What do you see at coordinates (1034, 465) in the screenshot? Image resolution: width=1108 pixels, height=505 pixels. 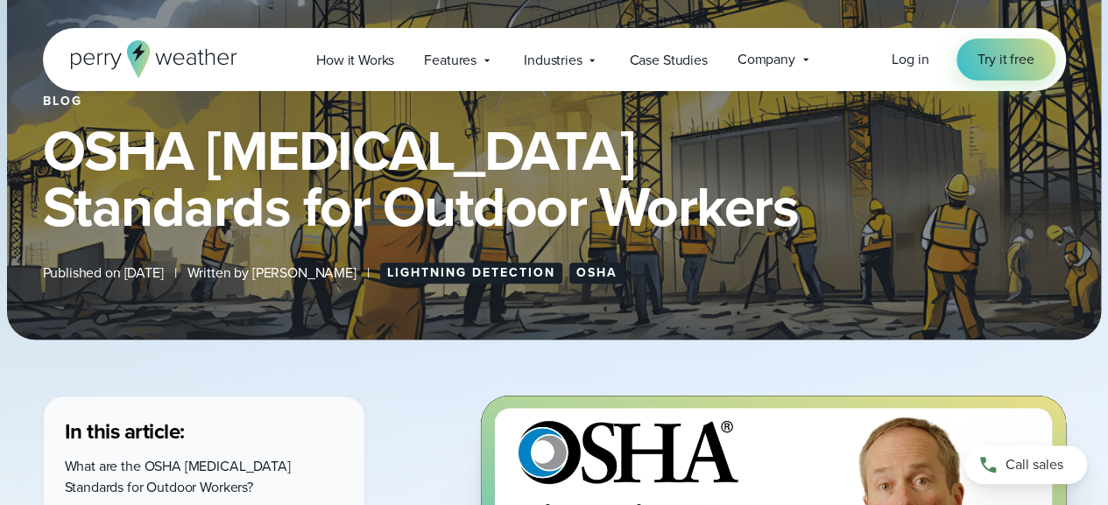 I see `span: Call sales` at bounding box center [1034, 465].